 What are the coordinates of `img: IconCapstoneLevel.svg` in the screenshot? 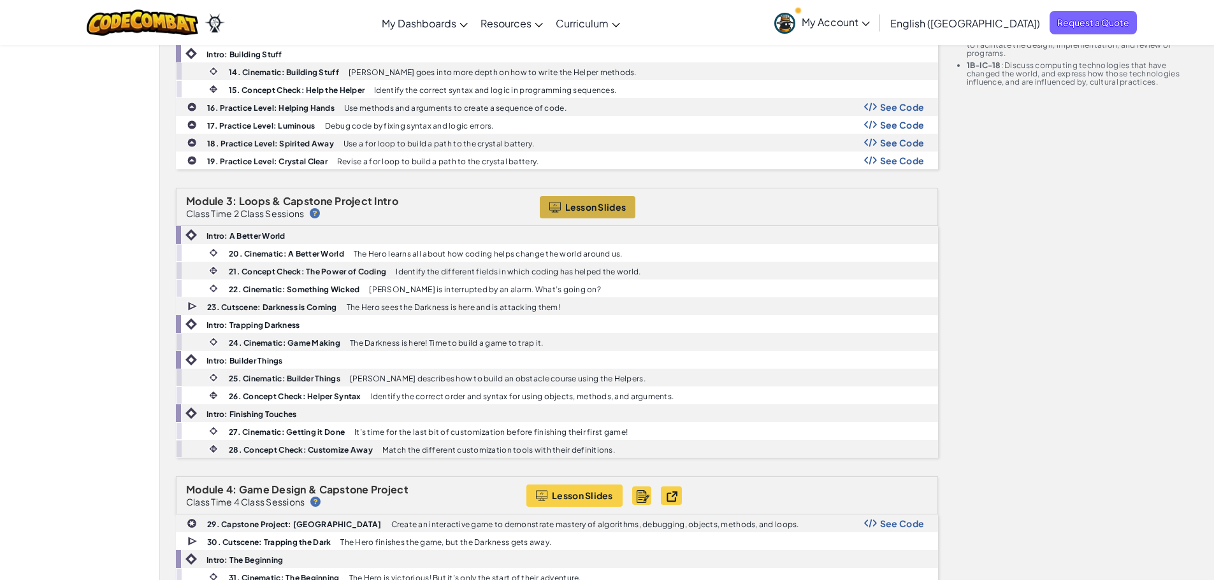 It's located at (192, 524).